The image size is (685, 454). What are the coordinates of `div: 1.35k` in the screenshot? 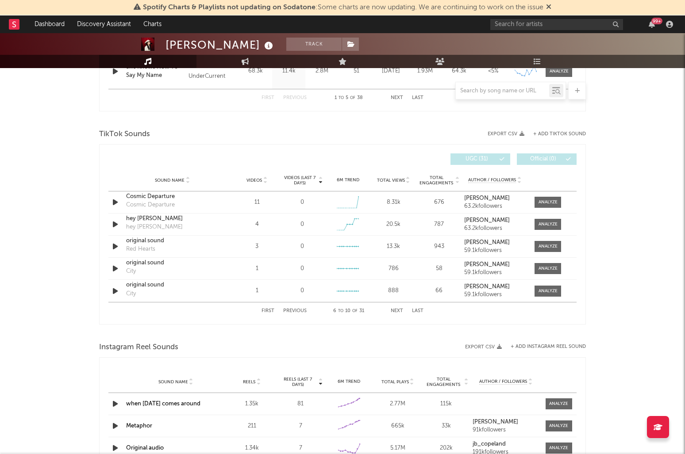 It's located at (252, 404).